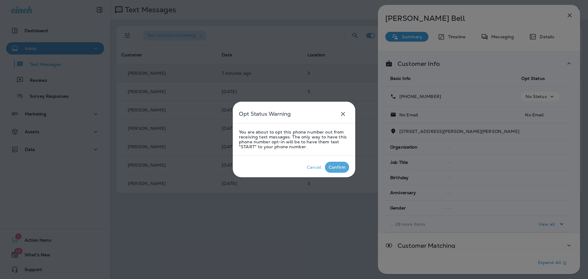 This screenshot has width=588, height=279. I want to click on div: Confirm, so click(337, 167).